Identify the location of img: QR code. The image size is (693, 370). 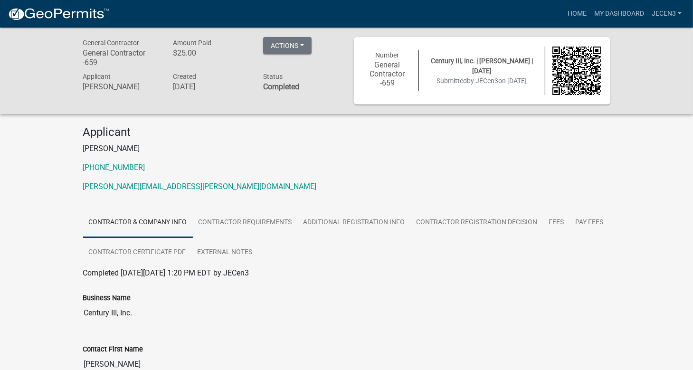
(577, 71).